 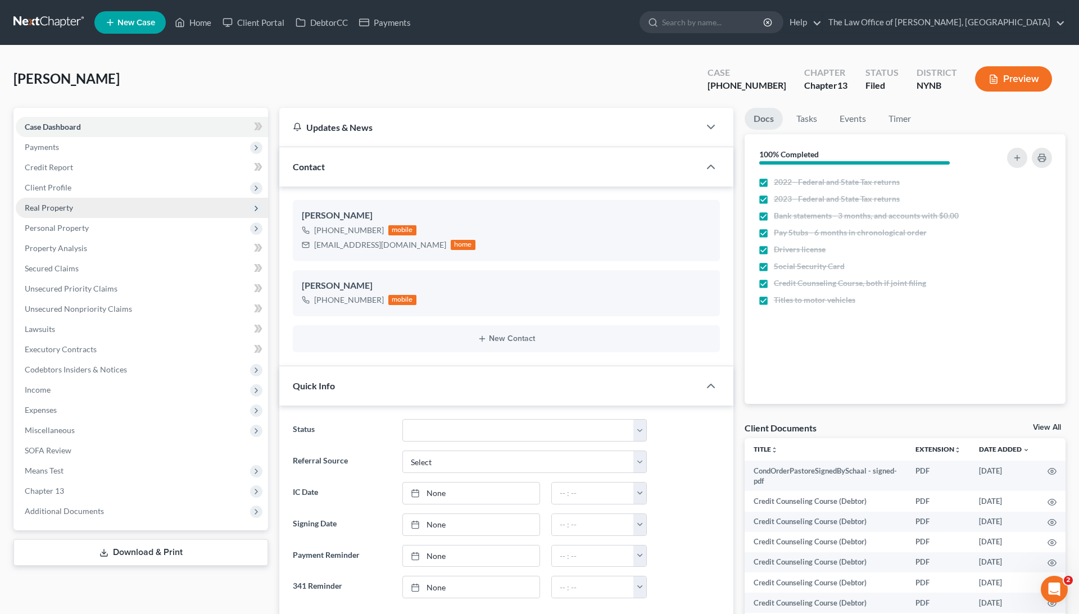 I want to click on a: Download & Print, so click(x=140, y=552).